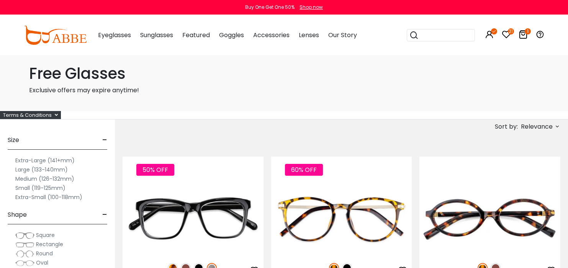  What do you see at coordinates (284, 74) in the screenshot?
I see `h1: Free Glasses` at bounding box center [284, 74].